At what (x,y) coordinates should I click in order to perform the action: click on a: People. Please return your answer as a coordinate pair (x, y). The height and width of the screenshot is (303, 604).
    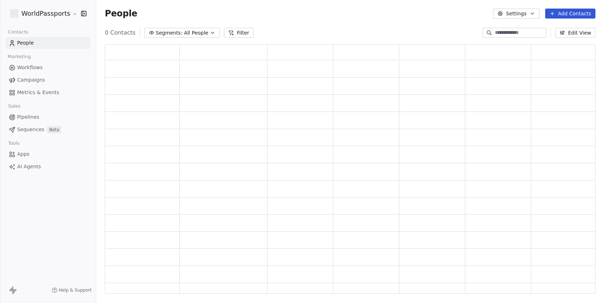
    Looking at the image, I should click on (48, 43).